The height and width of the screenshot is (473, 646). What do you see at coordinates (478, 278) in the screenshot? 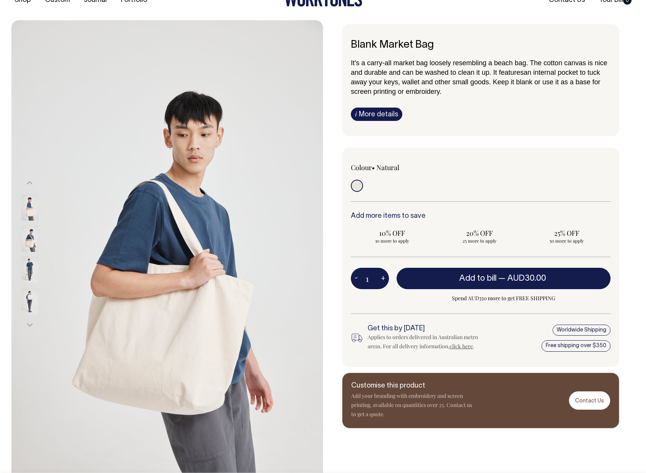
I see `span: Add to bill` at bounding box center [478, 278].